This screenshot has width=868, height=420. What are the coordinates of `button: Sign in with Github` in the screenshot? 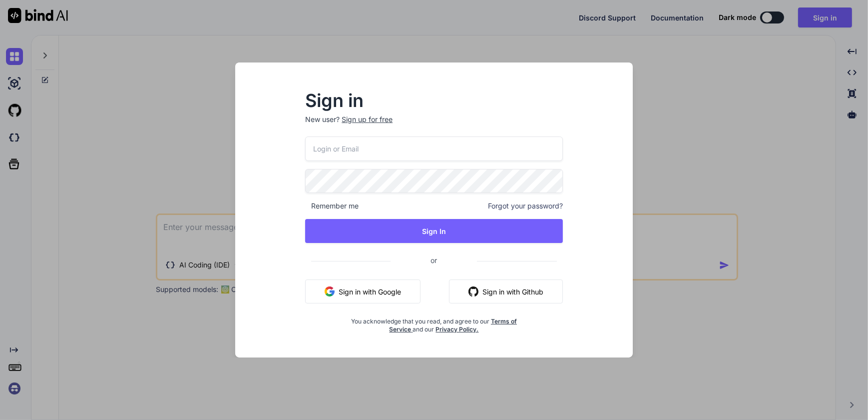 It's located at (506, 291).